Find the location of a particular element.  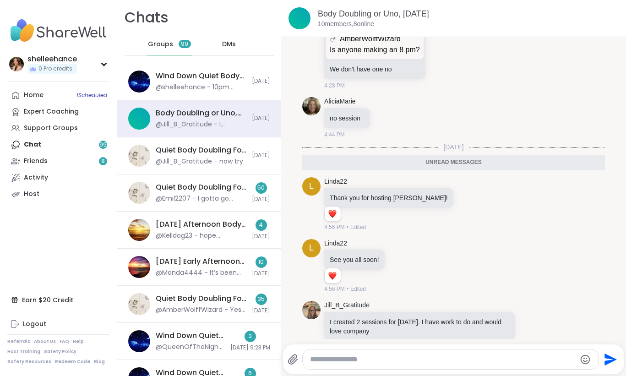

a: Activity is located at coordinates (58, 178).